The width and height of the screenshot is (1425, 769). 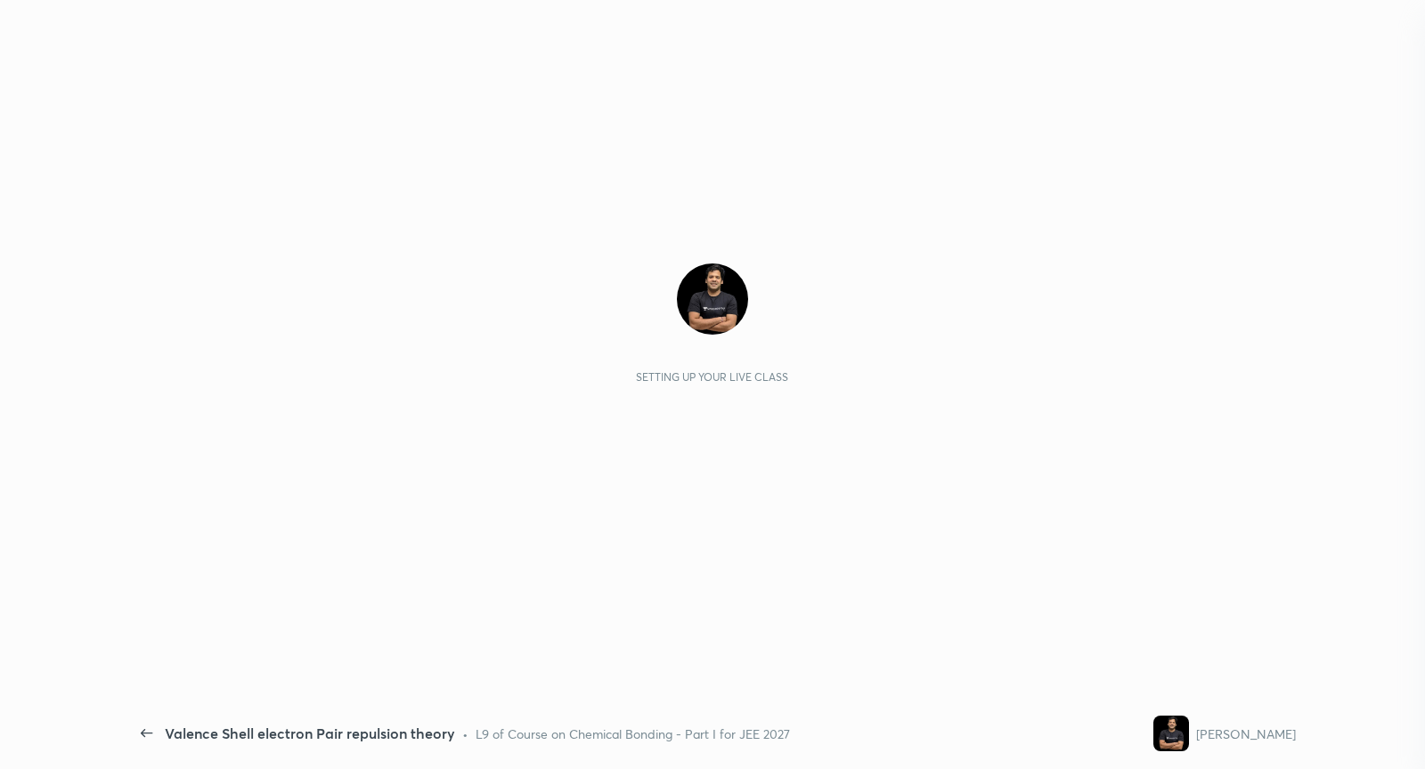 I want to click on div: L9 of Course on Chemical Bonding - Part I for JEE 2027, so click(x=632, y=734).